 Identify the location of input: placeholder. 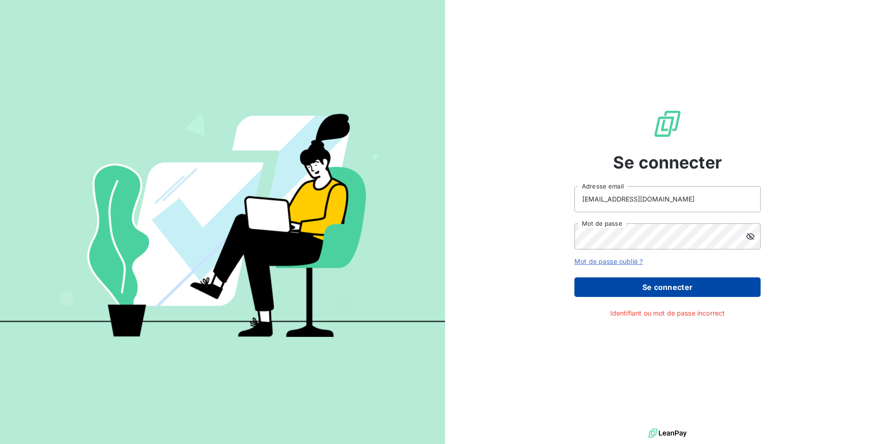
(667, 199).